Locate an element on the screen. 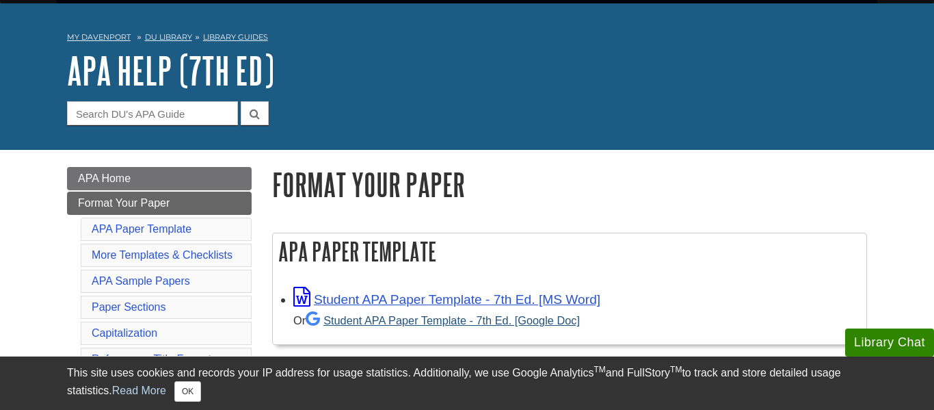 Image resolution: width=934 pixels, height=410 pixels. a: Paper Sections is located at coordinates (129, 306).